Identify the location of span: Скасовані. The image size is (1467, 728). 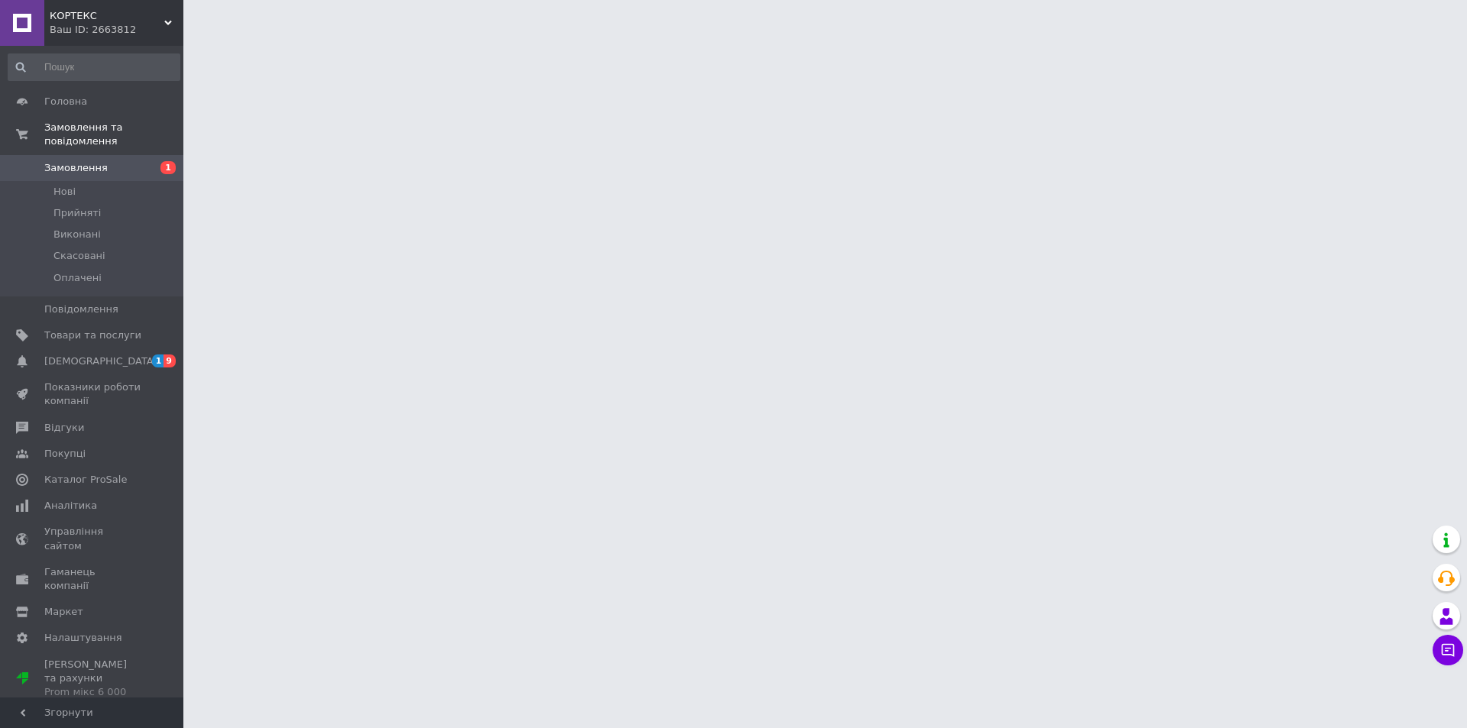
(79, 256).